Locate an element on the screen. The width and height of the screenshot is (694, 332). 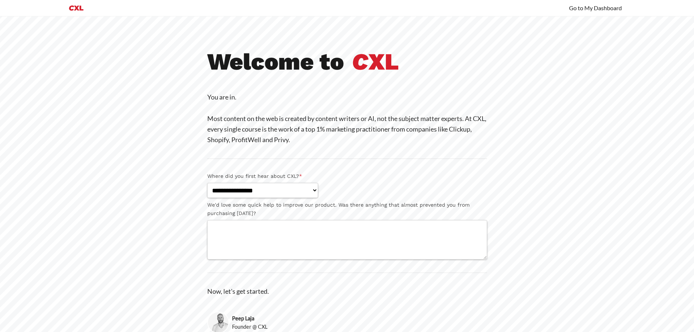
p: You are in. Most content on the web is created by content writers or AI, not the subject matter e... is located at coordinates (347, 118).